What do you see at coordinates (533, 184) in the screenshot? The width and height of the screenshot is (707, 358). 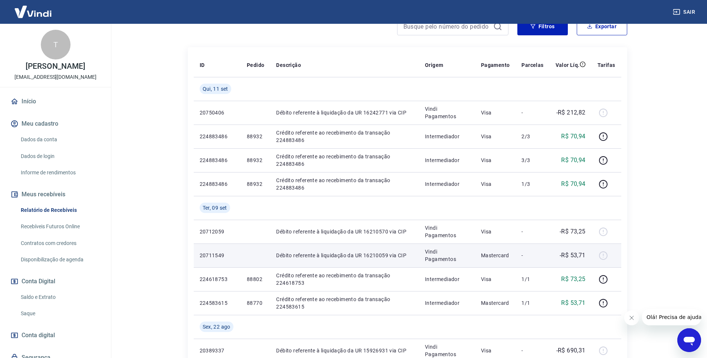 I see `p: 1/3` at bounding box center [533, 184].